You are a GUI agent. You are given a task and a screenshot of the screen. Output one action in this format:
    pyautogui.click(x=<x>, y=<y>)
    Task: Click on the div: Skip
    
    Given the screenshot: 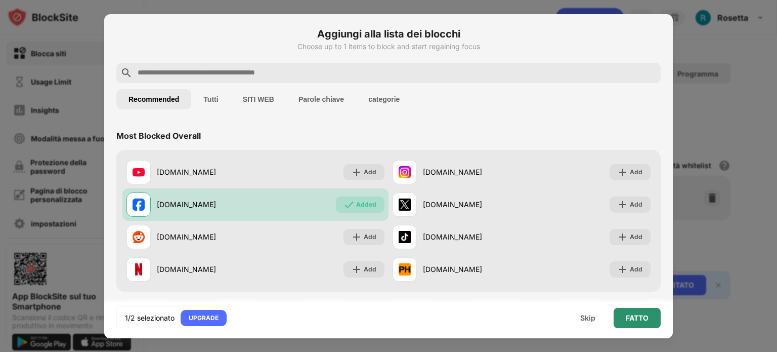 What is the action you would take?
    pyautogui.click(x=588, y=318)
    